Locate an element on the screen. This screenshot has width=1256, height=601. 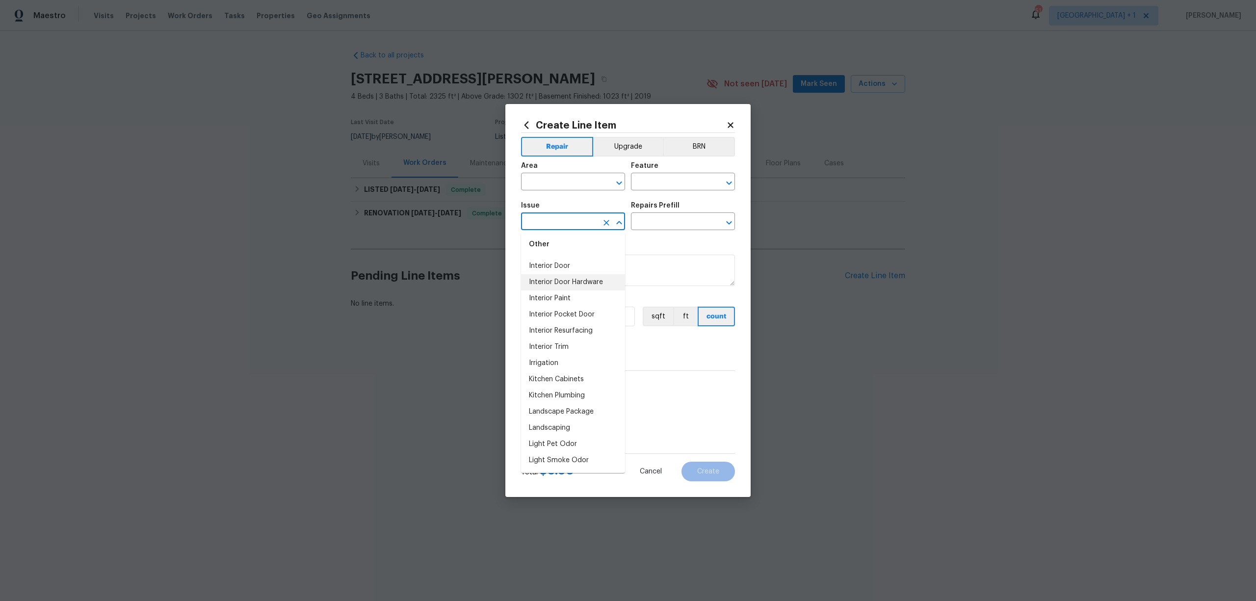
button: Upgrade is located at coordinates (628, 147).